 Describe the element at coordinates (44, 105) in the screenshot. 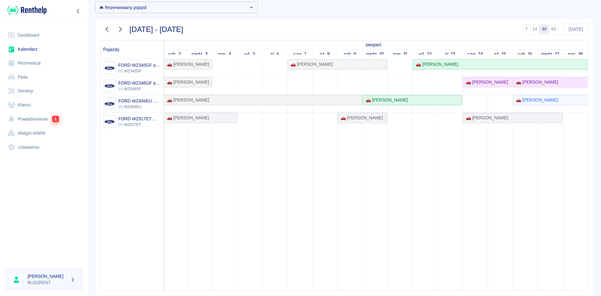

I see `a: Klienci` at that location.